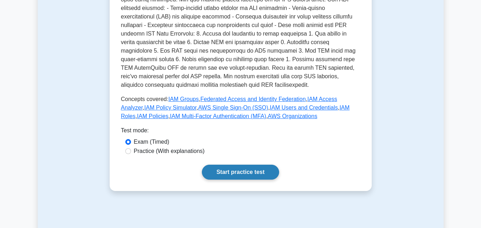 Image resolution: width=481 pixels, height=228 pixels. What do you see at coordinates (152, 142) in the screenshot?
I see `label: Exam (Timed)` at bounding box center [152, 142].